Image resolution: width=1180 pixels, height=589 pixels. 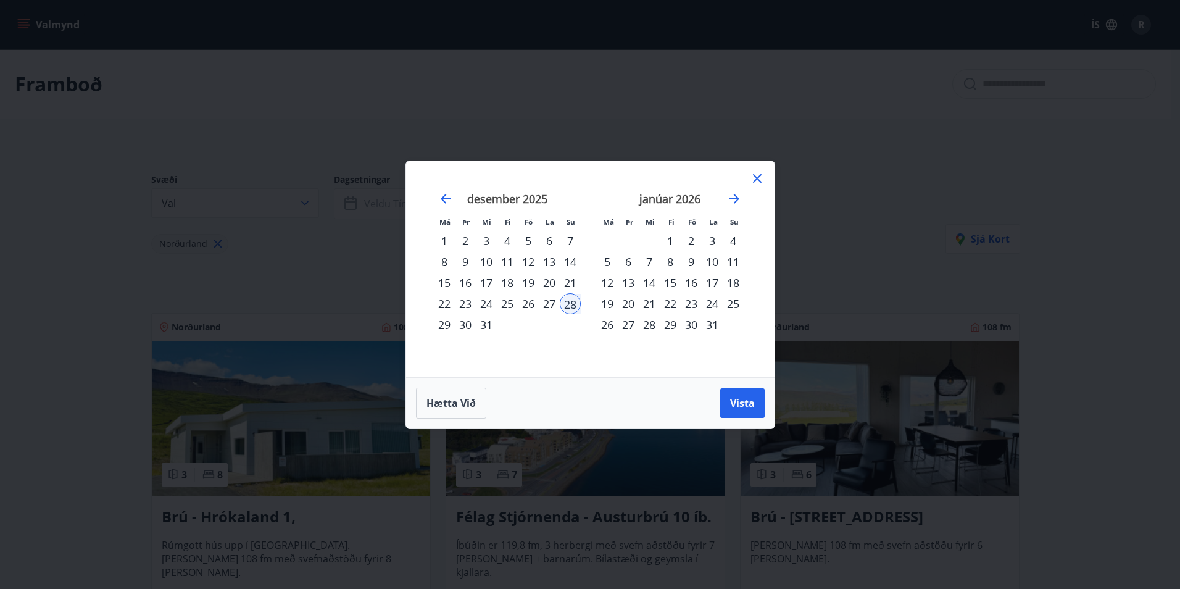 I want to click on div: 5, so click(x=528, y=241).